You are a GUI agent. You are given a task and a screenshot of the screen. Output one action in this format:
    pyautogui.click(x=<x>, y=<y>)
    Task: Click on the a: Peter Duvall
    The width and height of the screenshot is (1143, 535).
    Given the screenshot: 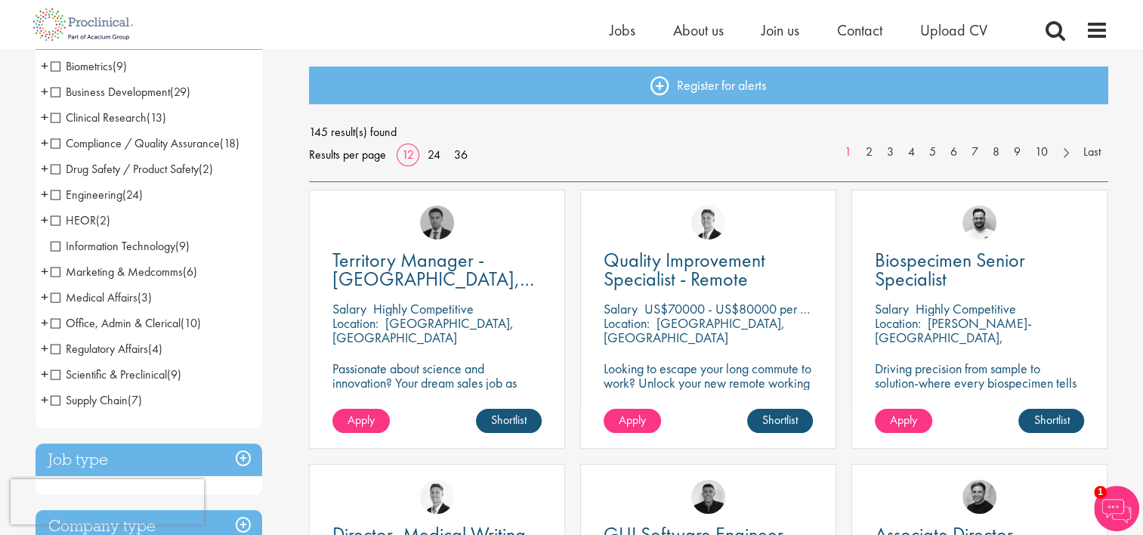 What is the action you would take?
    pyautogui.click(x=979, y=496)
    